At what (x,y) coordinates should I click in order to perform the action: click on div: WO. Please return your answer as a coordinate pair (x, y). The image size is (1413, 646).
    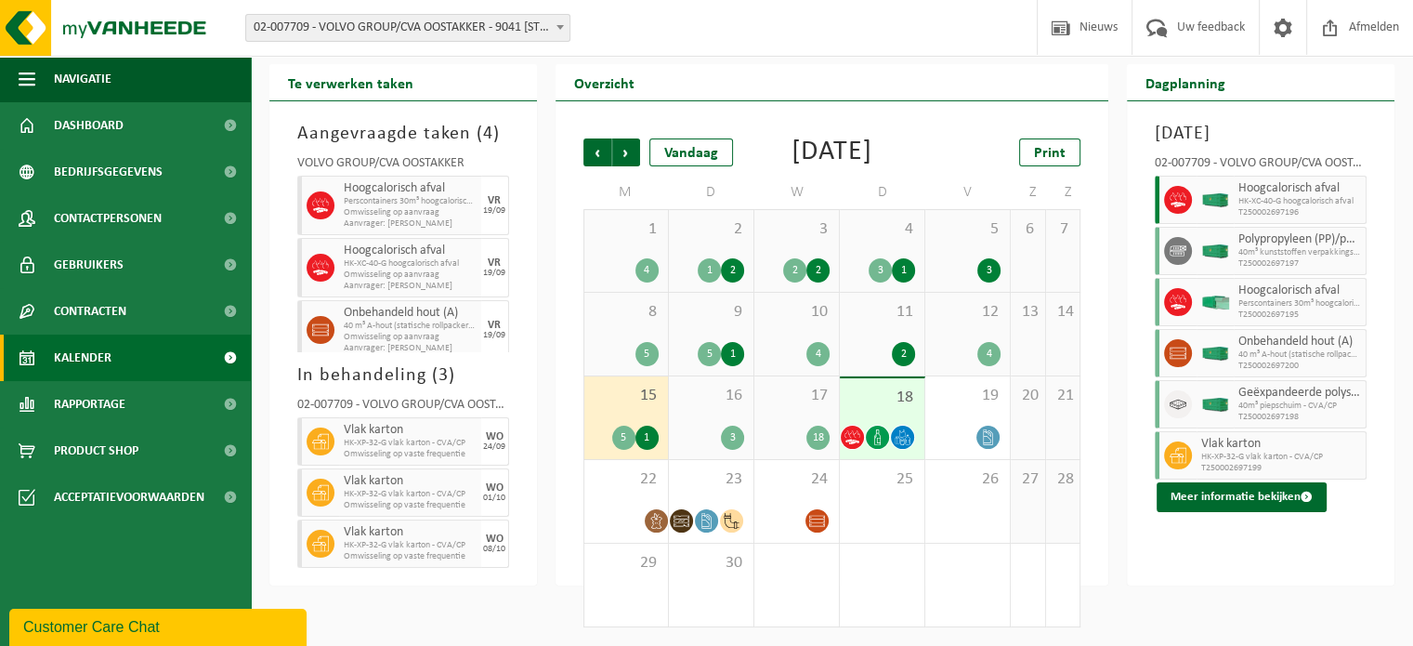
    Looking at the image, I should click on (494, 539).